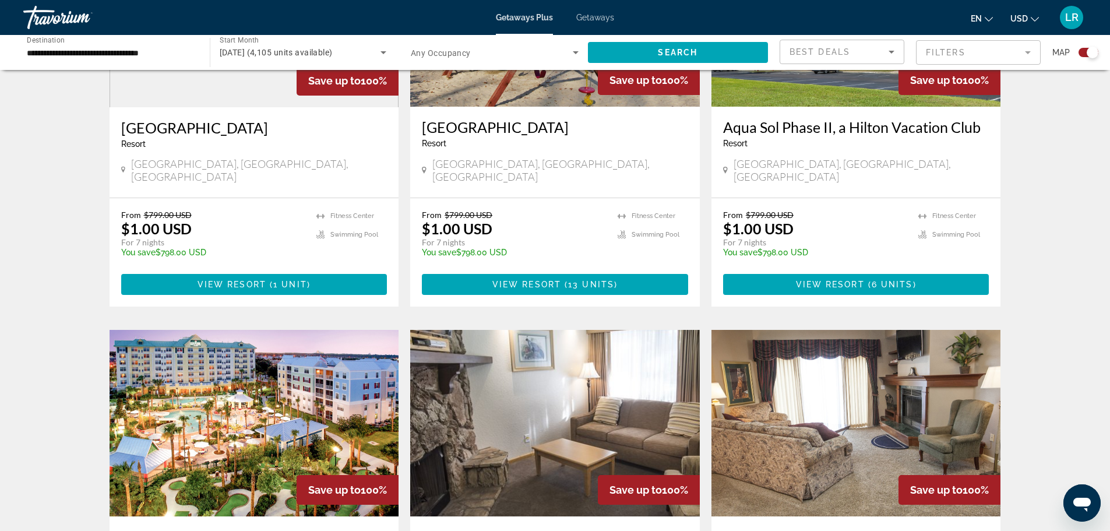 This screenshot has height=531, width=1110. I want to click on a: Getaways, so click(595, 17).